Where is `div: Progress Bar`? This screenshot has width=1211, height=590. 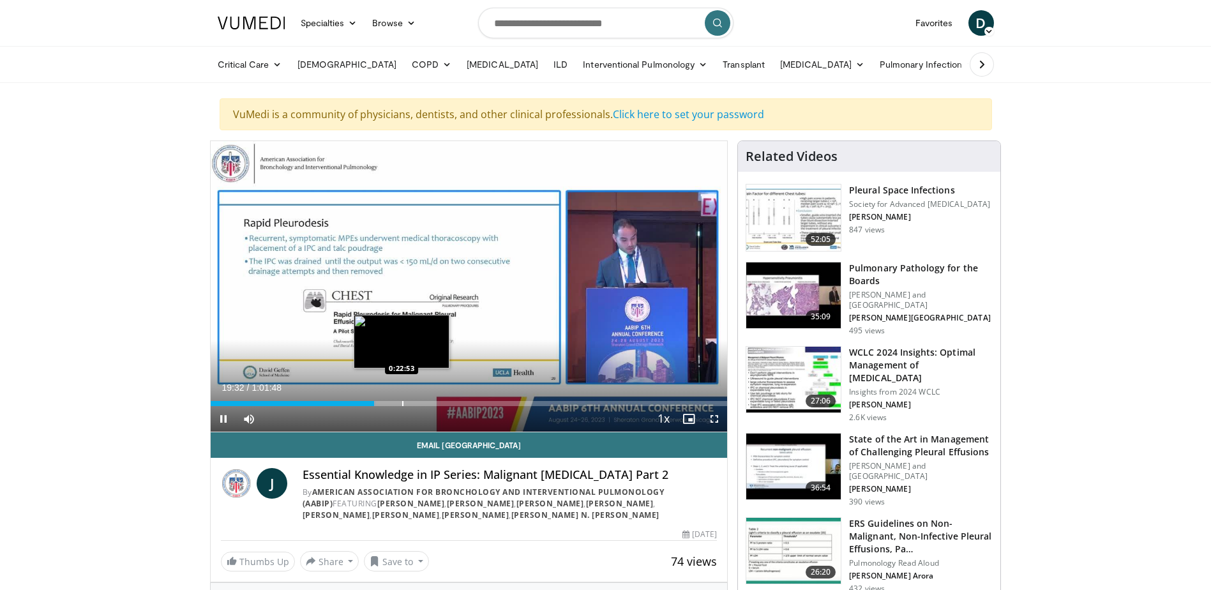 div: Progress Bar is located at coordinates (469, 403).